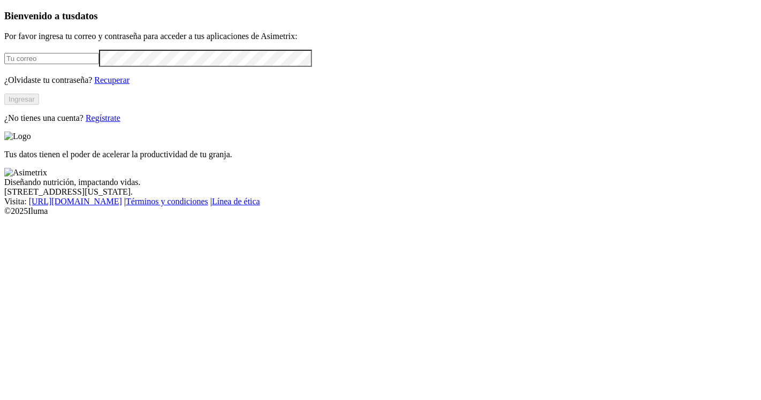 The image size is (761, 400). I want to click on div: Diseñando nutrición, impactando vidas., so click(381, 183).